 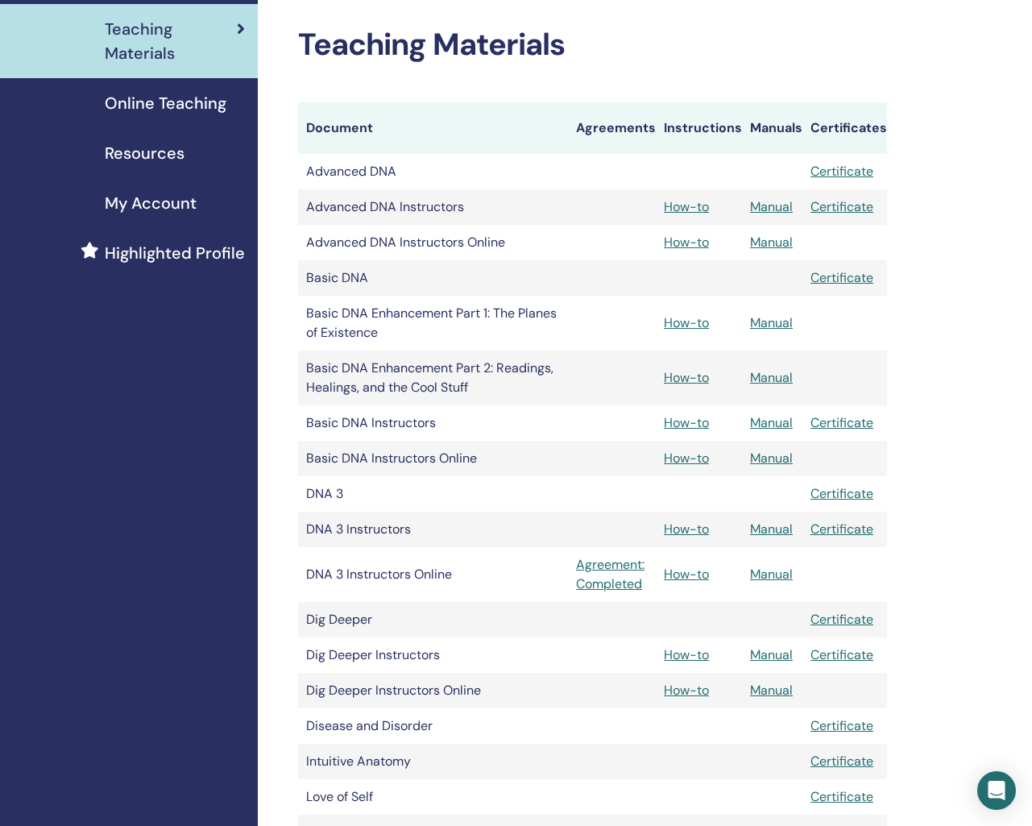 What do you see at coordinates (612, 128) in the screenshot?
I see `th: Agreements` at bounding box center [612, 128].